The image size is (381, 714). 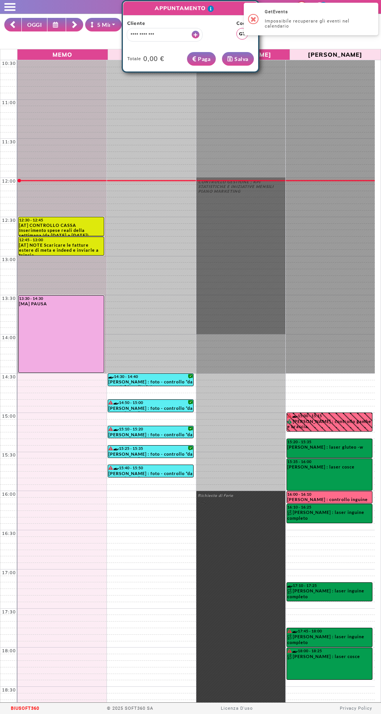 I want to click on span: Coord., so click(x=245, y=23).